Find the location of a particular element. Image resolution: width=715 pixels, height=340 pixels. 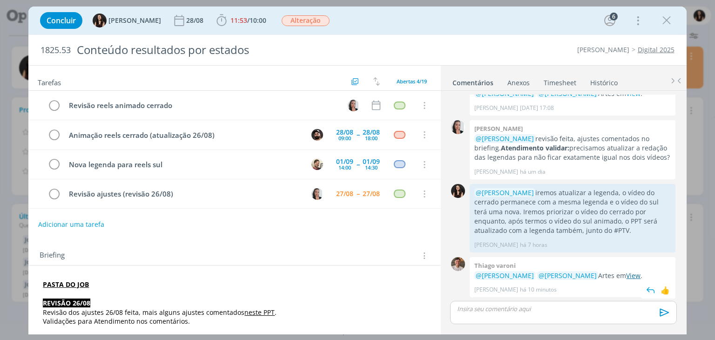

span: 10:00 is located at coordinates (258, 20).